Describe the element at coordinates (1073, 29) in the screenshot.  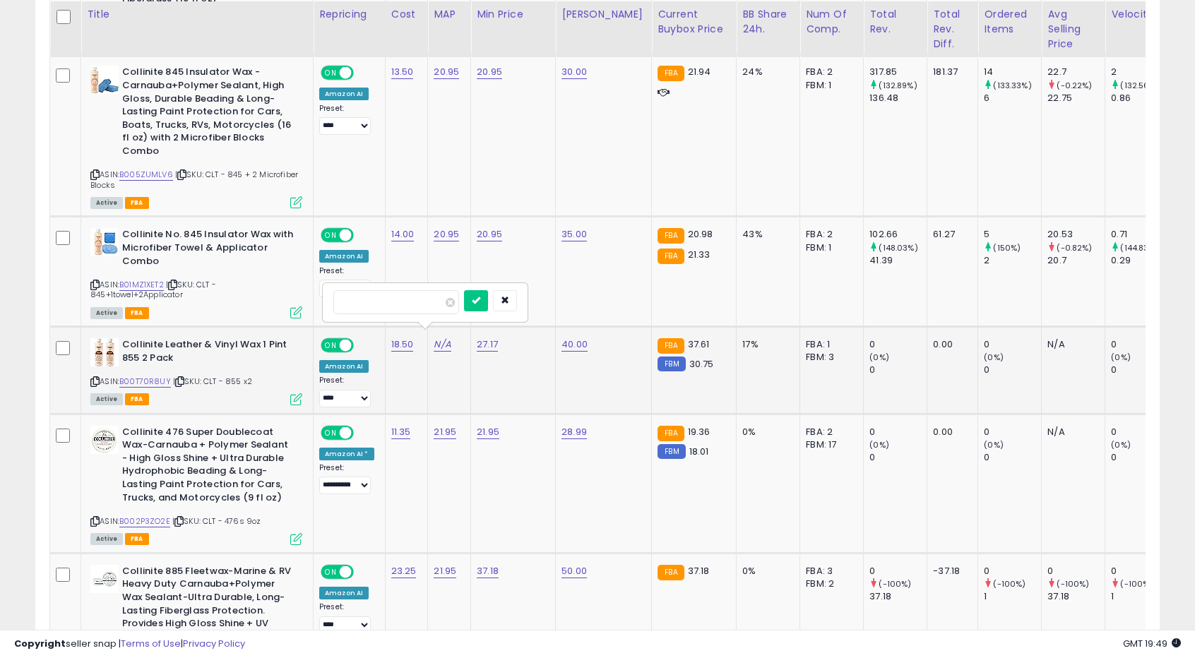
I see `div: Avg Selling Price` at that location.